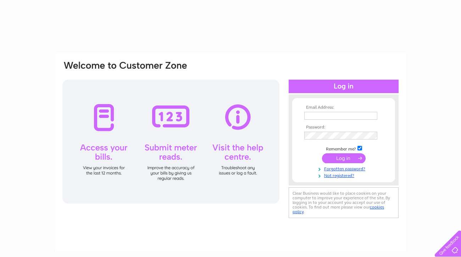 This screenshot has width=461, height=257. What do you see at coordinates (343, 158) in the screenshot?
I see `input: Submit` at bounding box center [343, 158].